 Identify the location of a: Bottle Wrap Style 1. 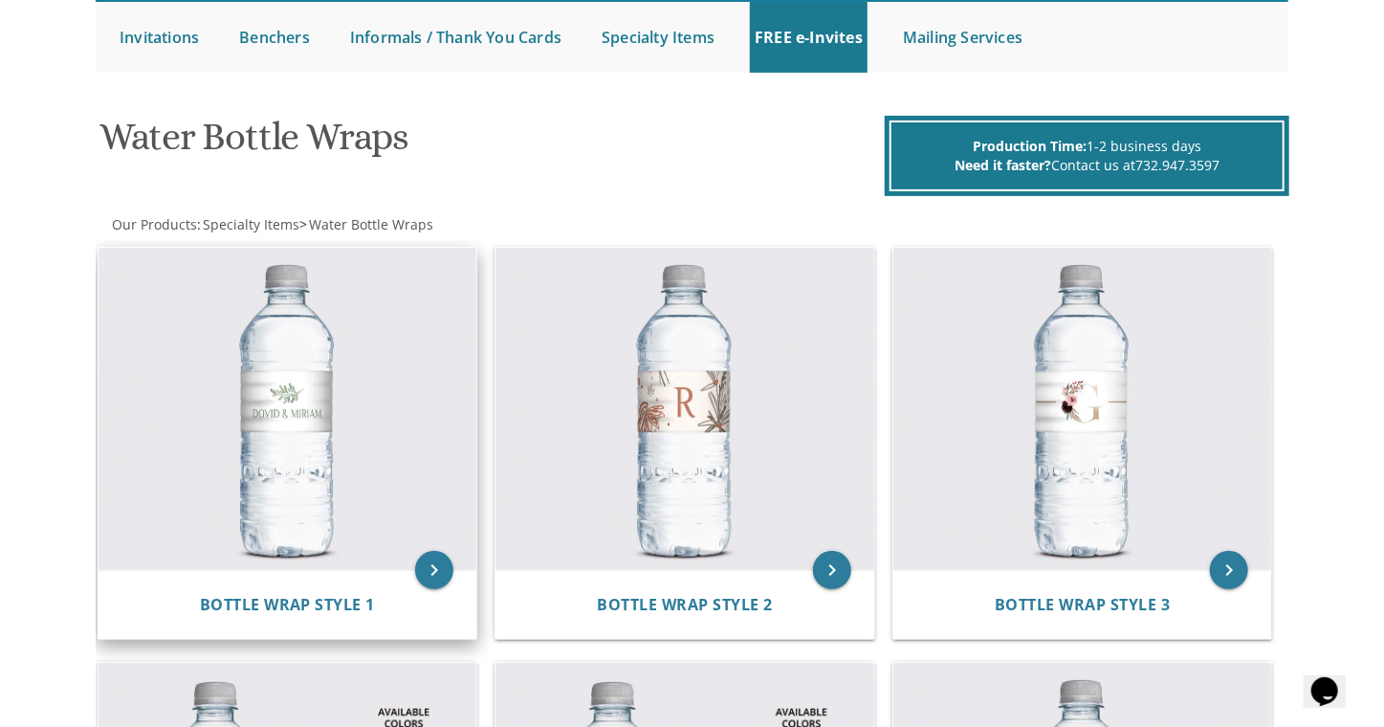
(288, 604).